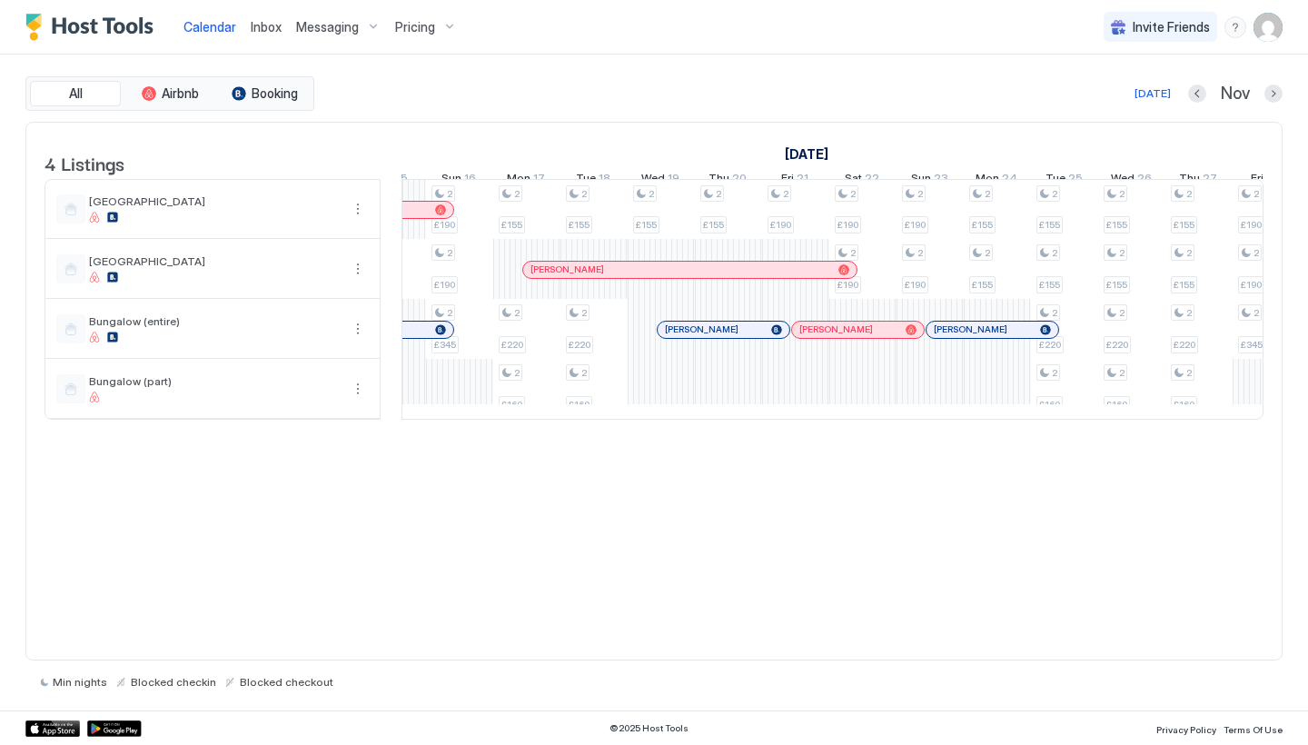 This screenshot has width=1308, height=745. Describe the element at coordinates (75, 94) in the screenshot. I see `span: All` at that location.